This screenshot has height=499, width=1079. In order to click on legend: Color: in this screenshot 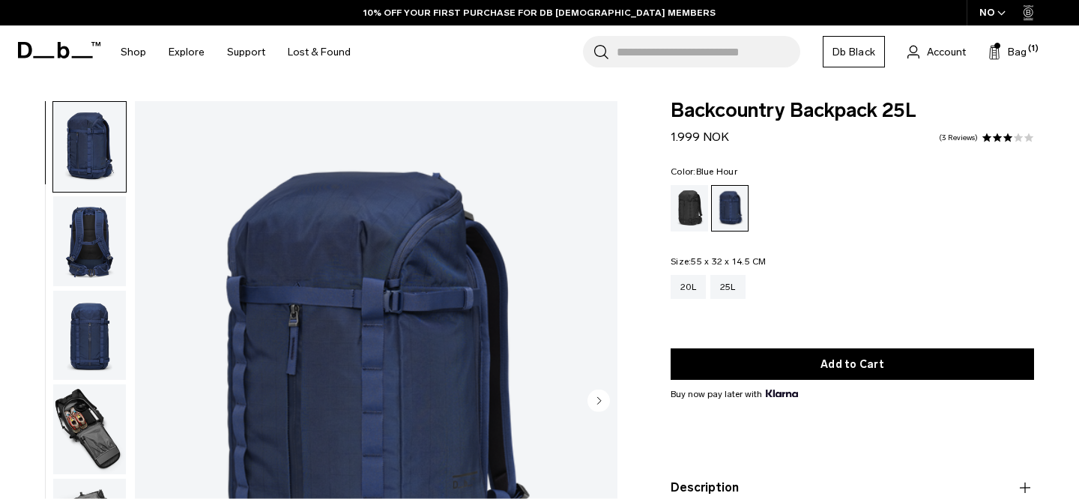, I will do `click(704, 172)`.